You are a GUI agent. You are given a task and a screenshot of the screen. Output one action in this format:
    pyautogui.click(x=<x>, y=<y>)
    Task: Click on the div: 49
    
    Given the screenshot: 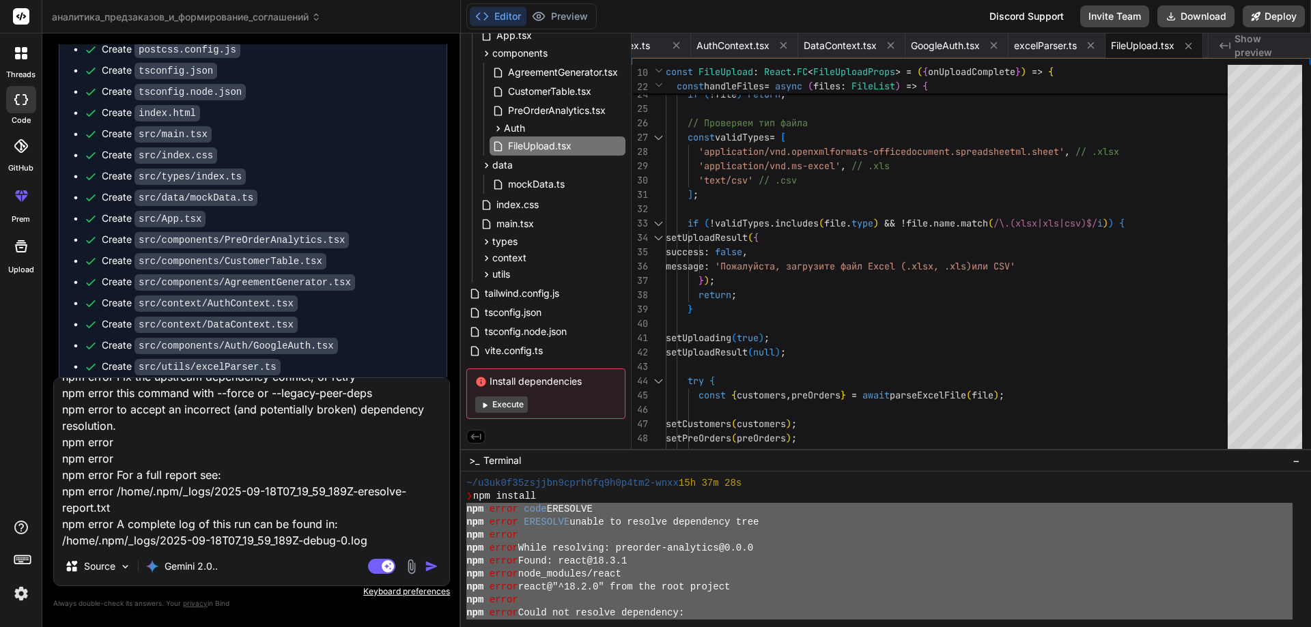 What is the action you would take?
    pyautogui.click(x=640, y=453)
    